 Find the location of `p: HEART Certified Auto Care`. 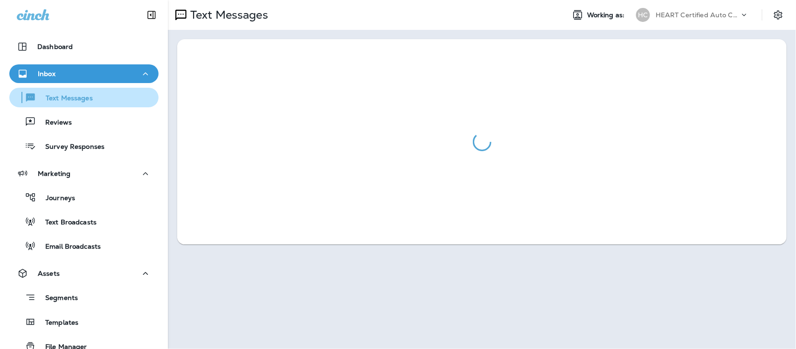

p: HEART Certified Auto Care is located at coordinates (698, 15).